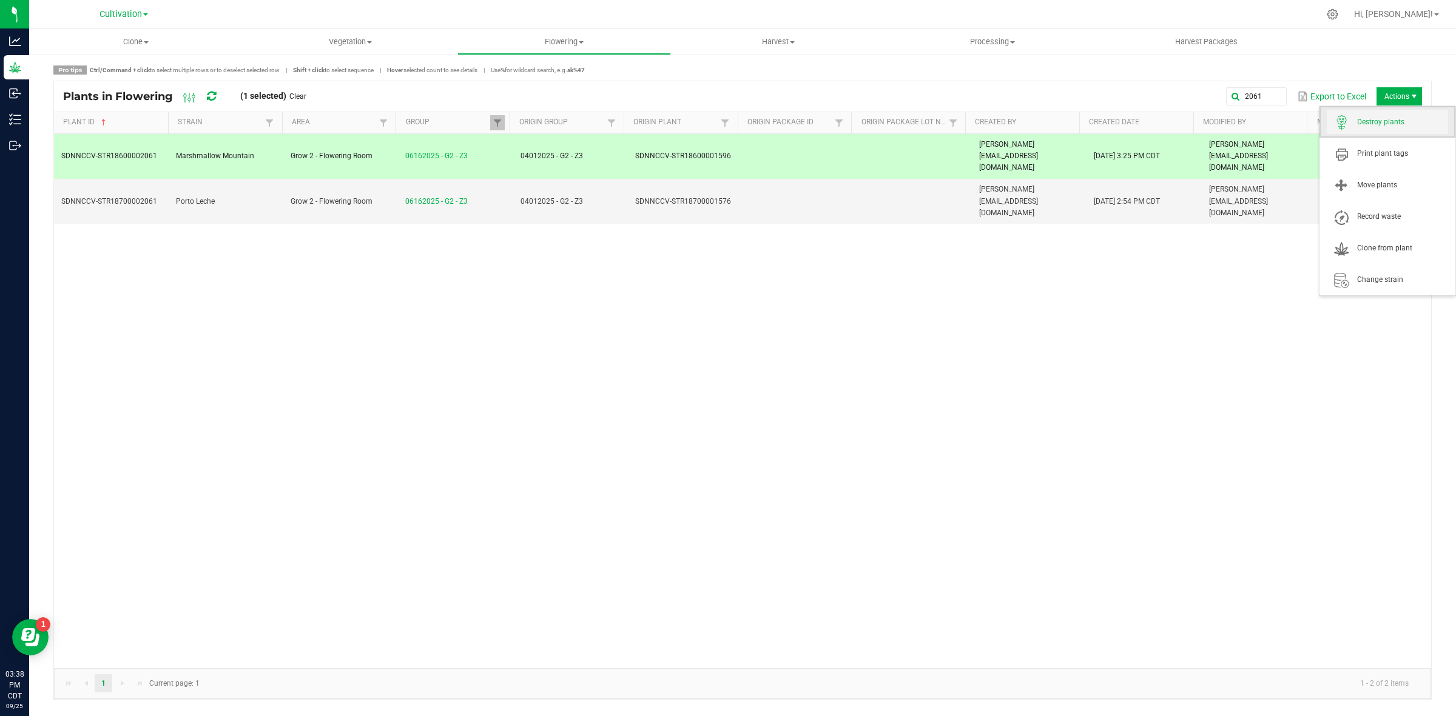 The height and width of the screenshot is (716, 1456). Describe the element at coordinates (333, 70) in the screenshot. I see `span: to select sequence` at that location.